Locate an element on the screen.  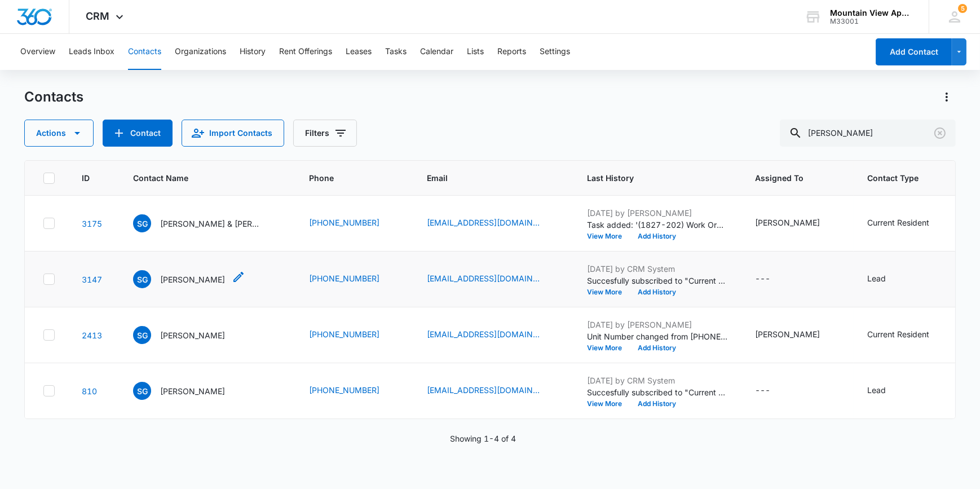
a: Navigate to contact details page for Sophie Gwilliam is located at coordinates (92, 279).